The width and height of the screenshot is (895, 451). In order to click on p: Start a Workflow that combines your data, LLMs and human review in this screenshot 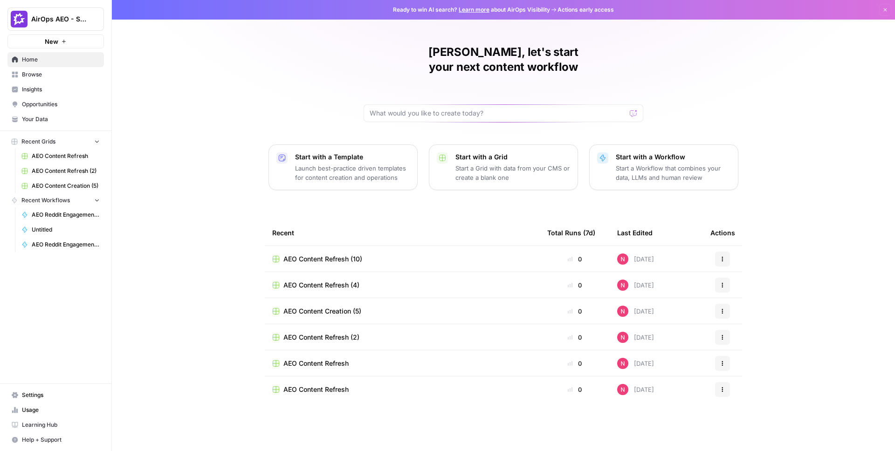, I will do `click(673, 173)`.